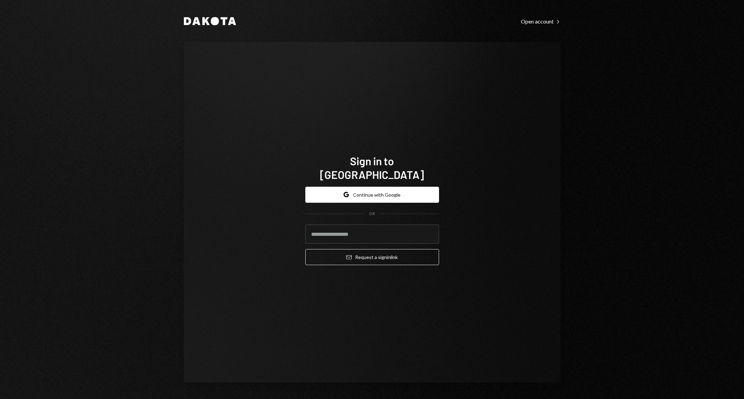 The image size is (744, 399). Describe the element at coordinates (372, 195) in the screenshot. I see `button: Continue with Google` at that location.